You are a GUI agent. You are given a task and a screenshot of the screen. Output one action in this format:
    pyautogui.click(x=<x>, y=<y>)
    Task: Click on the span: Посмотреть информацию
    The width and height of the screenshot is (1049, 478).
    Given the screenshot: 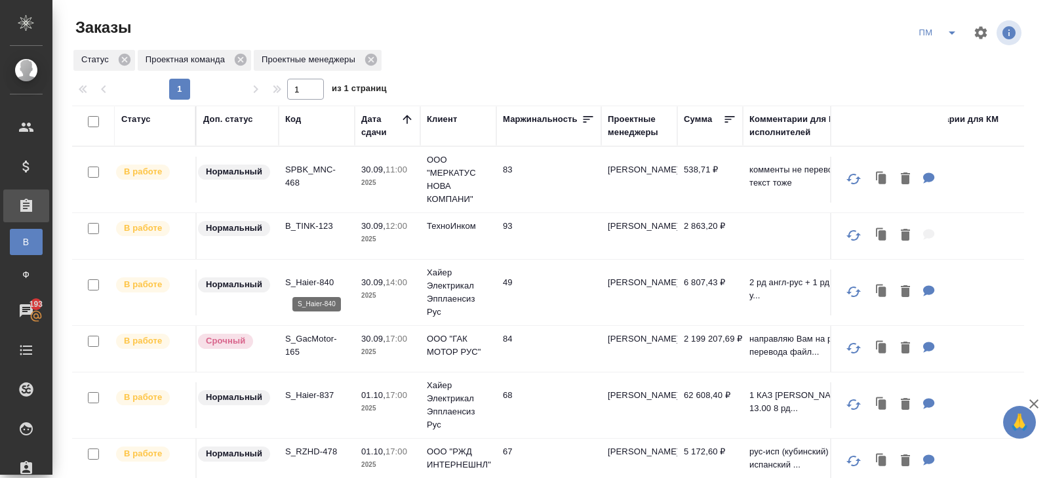 What is the action you would take?
    pyautogui.click(x=1010, y=33)
    